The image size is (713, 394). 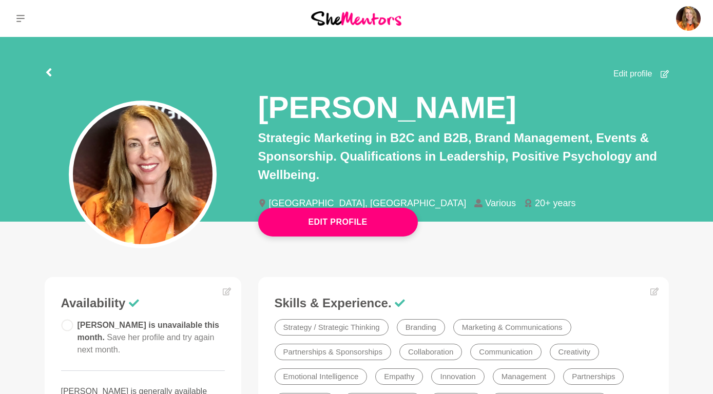 I want to click on img: She Mentors Logo, so click(x=356, y=18).